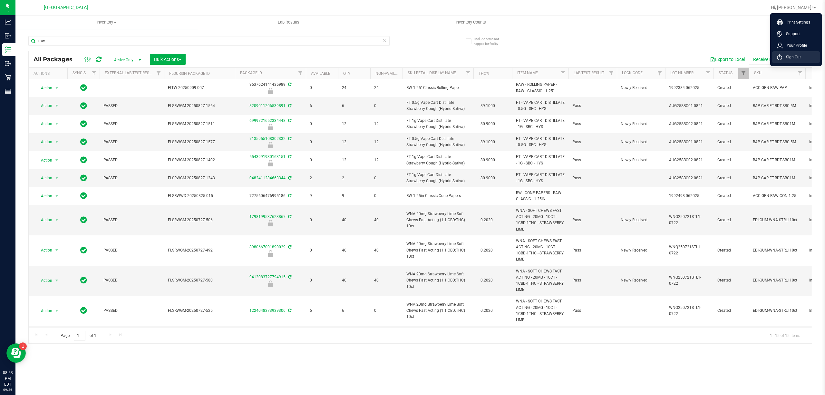 This screenshot has height=395, width=825. What do you see at coordinates (199, 310) in the screenshot?
I see `span: FLSRWGM-20250727-525` at bounding box center [199, 310].